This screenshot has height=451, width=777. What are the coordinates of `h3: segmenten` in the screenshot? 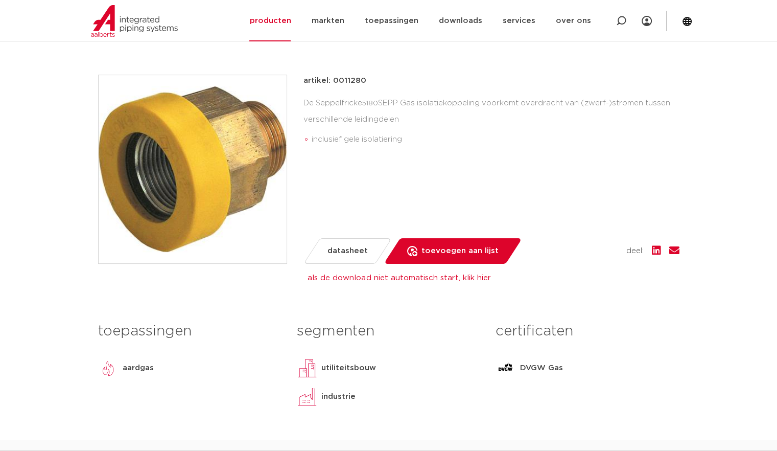 It's located at (388, 331).